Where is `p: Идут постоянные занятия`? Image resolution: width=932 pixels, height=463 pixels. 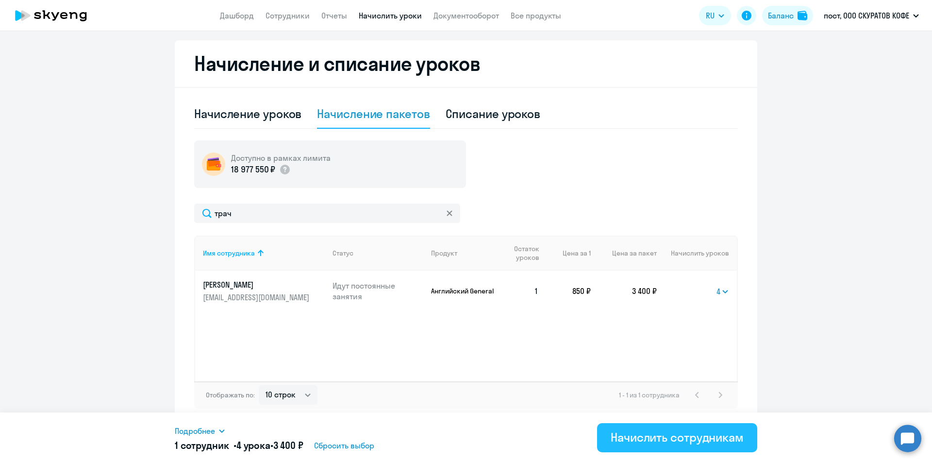 p: Идут постоянные занятия is located at coordinates (378, 291).